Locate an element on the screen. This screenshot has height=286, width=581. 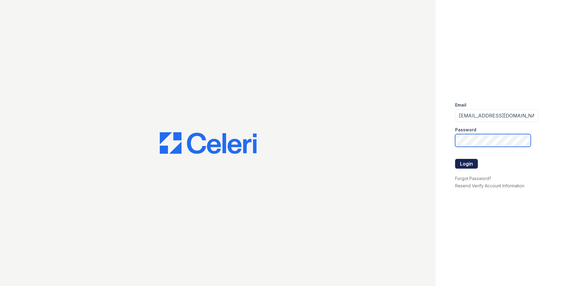
label: Password is located at coordinates (466, 130).